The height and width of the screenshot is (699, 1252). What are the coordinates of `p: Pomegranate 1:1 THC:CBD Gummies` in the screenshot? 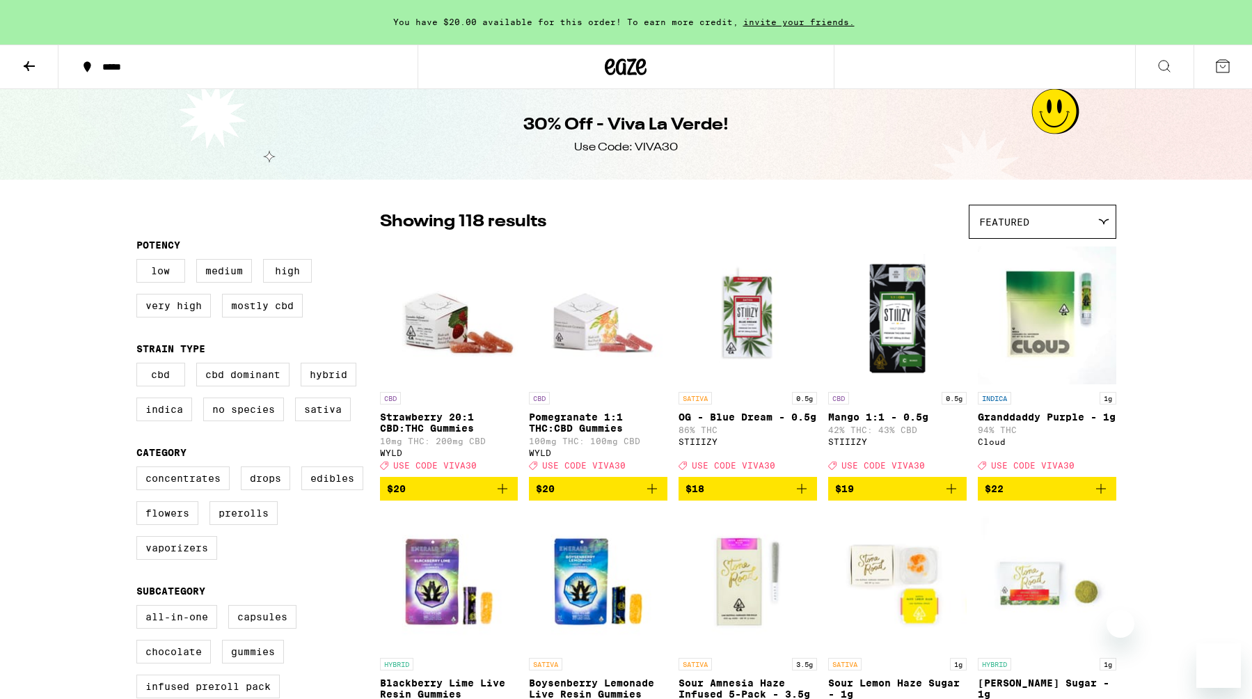 It's located at (598, 423).